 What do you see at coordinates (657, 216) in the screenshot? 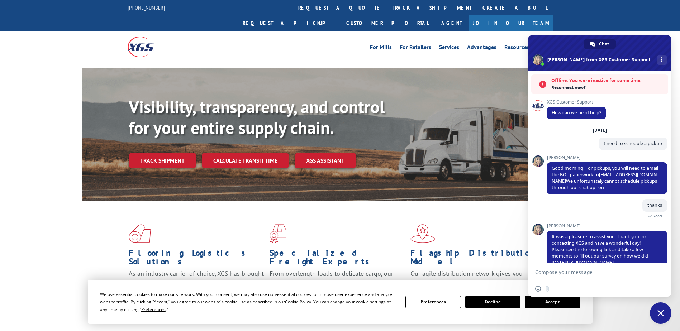
I see `span: Read` at bounding box center [657, 216].